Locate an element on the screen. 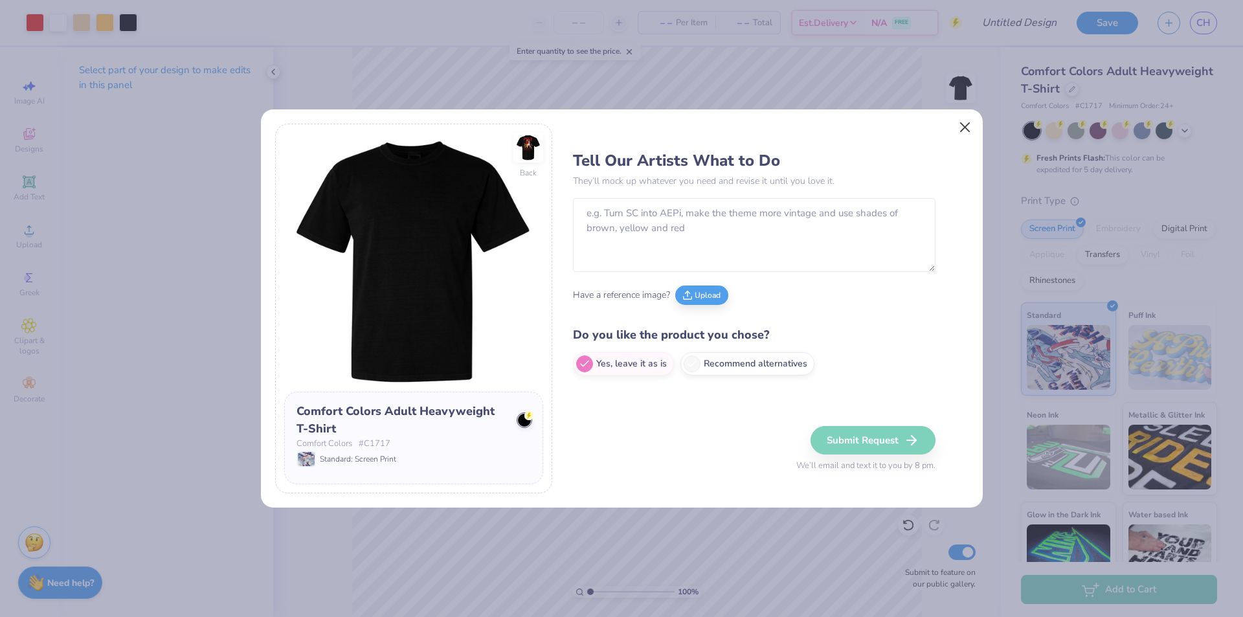 The height and width of the screenshot is (617, 1243). img: Standard: Screen Print is located at coordinates (306, 459).